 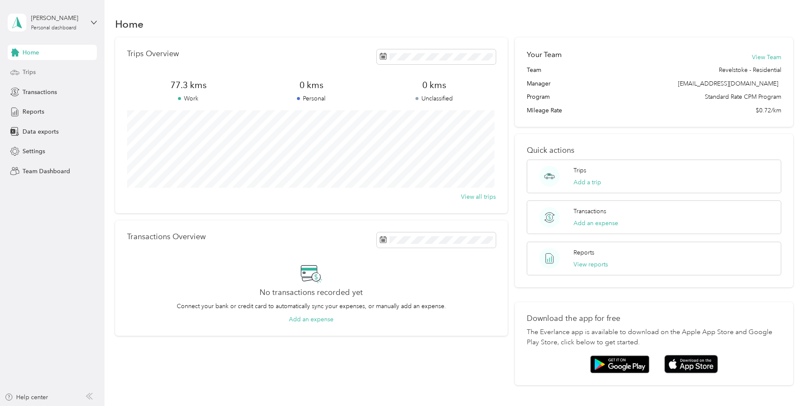 I want to click on div: Personal dashboard, so click(x=54, y=28).